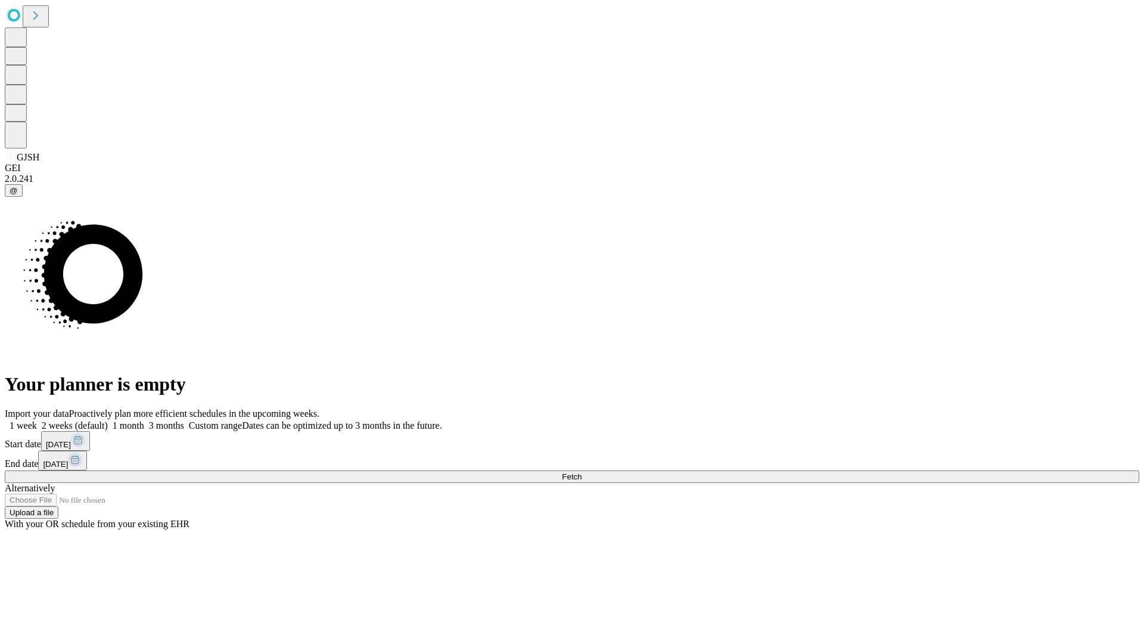 This screenshot has height=644, width=1144. What do you see at coordinates (30, 488) in the screenshot?
I see `span: Alternatively` at bounding box center [30, 488].